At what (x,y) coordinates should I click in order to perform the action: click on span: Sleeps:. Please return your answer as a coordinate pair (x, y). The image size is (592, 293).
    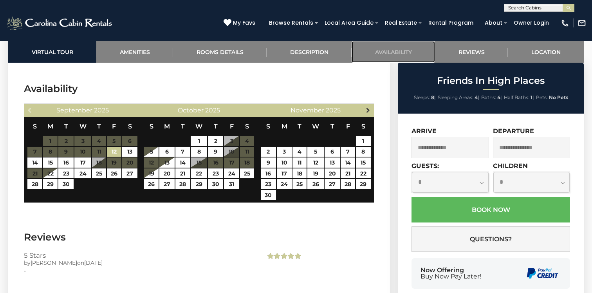
    Looking at the image, I should click on (422, 97).